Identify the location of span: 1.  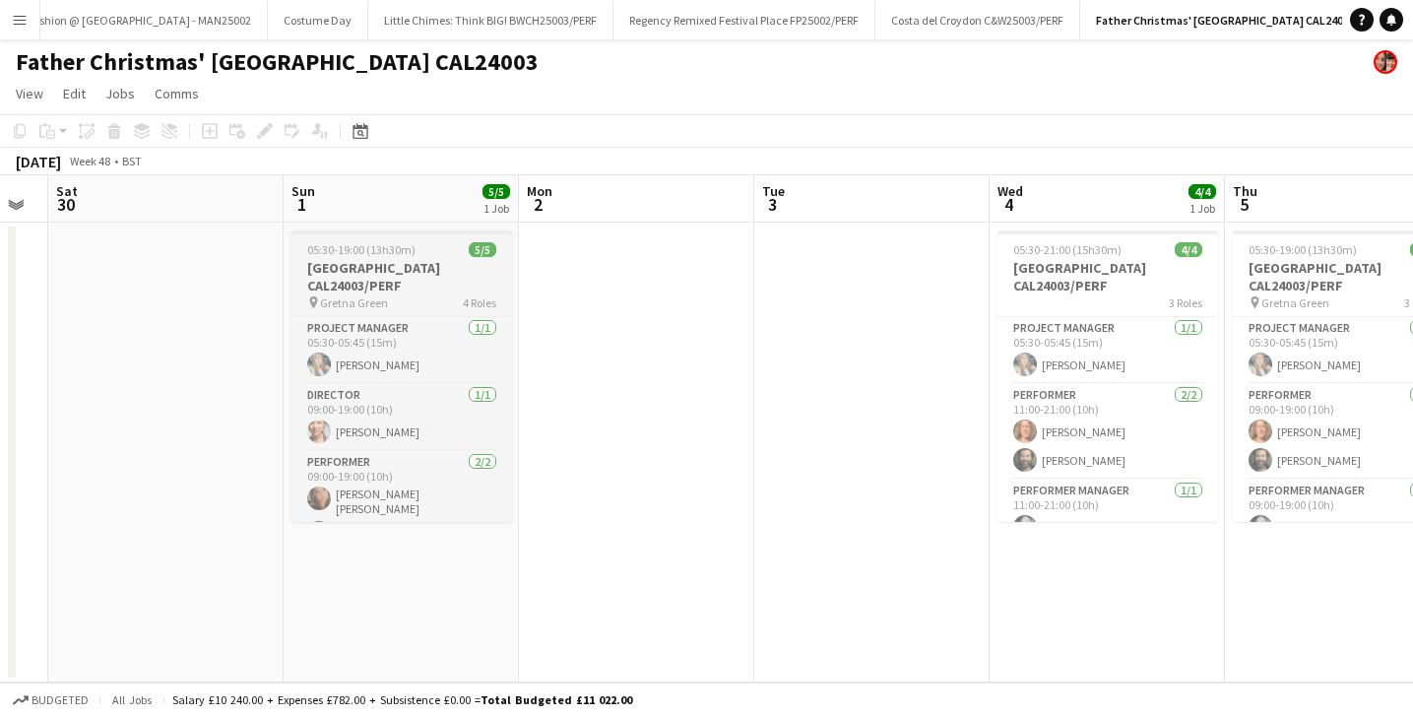
(301, 204).